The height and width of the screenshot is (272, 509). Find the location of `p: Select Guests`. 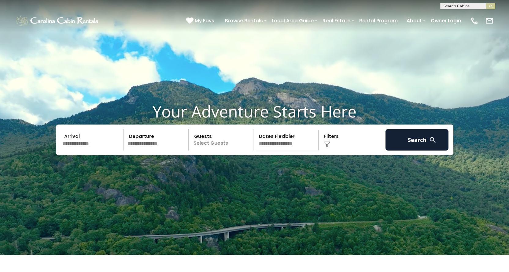

p: Select Guests is located at coordinates (222, 140).